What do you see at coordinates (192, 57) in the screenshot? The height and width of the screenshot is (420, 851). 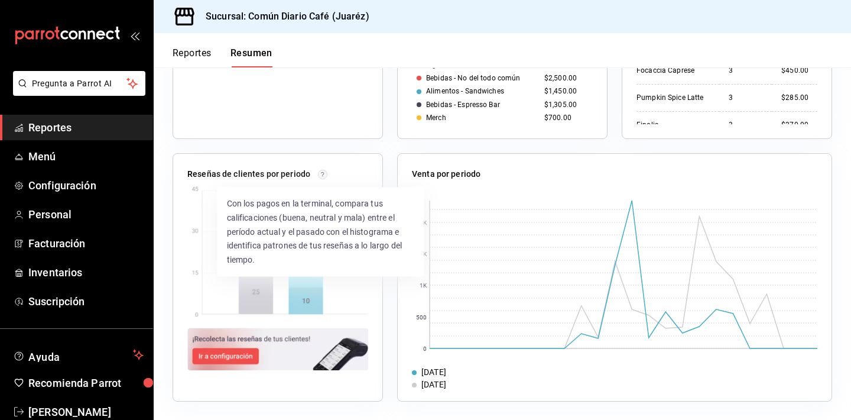 I see `button: Reportes` at bounding box center [192, 57].